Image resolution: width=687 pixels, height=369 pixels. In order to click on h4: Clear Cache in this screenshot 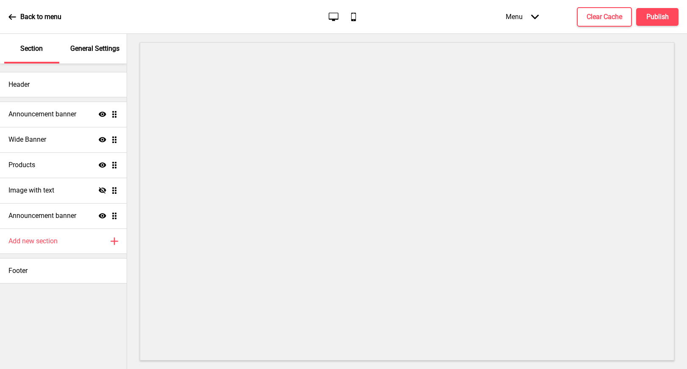, I will do `click(604, 17)`.